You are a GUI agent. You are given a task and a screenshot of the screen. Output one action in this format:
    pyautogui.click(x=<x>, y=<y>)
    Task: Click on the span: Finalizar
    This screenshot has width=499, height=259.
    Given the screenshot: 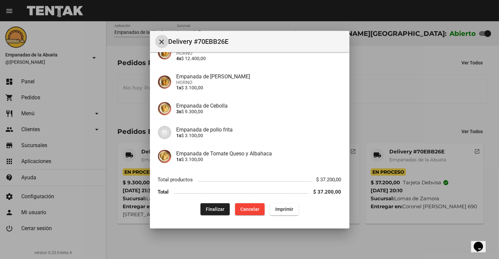 What is the action you would take?
    pyautogui.click(x=215, y=210)
    